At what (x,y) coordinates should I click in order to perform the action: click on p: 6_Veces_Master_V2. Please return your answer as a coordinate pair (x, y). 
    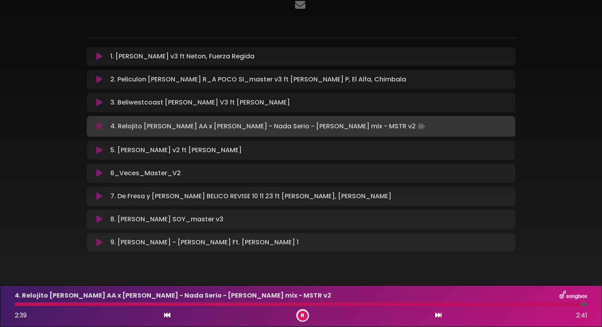
    Looking at the image, I should click on (145, 173).